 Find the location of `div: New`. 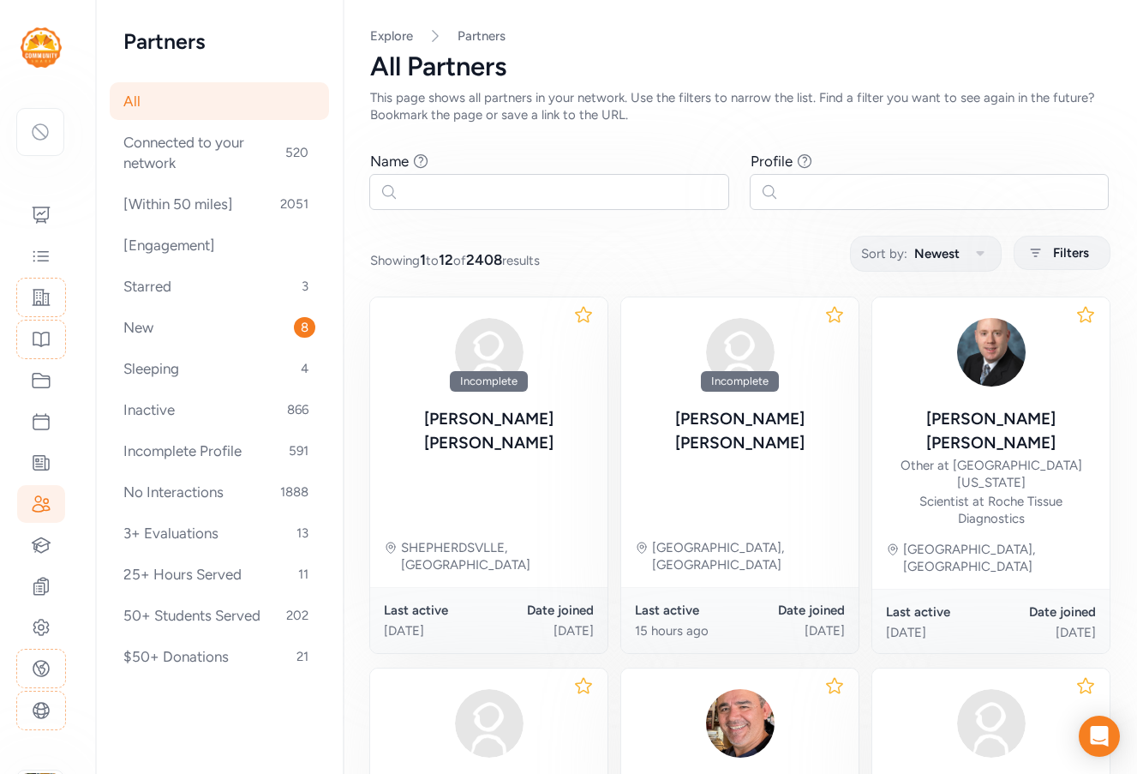

div: New is located at coordinates (219, 327).